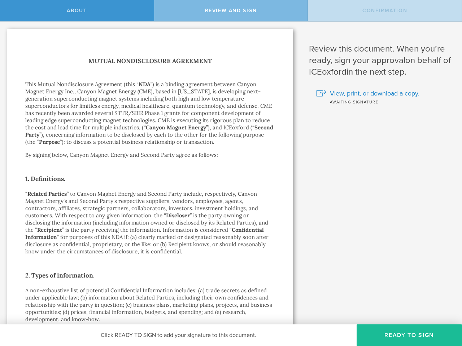 This screenshot has width=462, height=346. I want to click on span: About, so click(77, 10).